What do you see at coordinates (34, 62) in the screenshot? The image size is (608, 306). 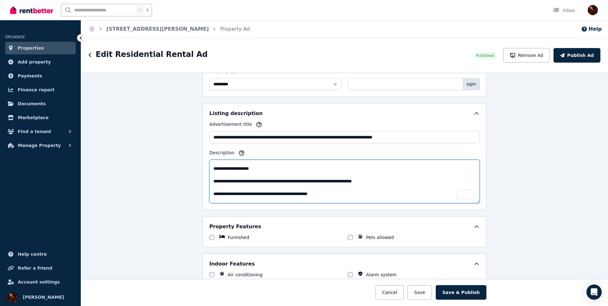 I see `span: Add property` at bounding box center [34, 62].